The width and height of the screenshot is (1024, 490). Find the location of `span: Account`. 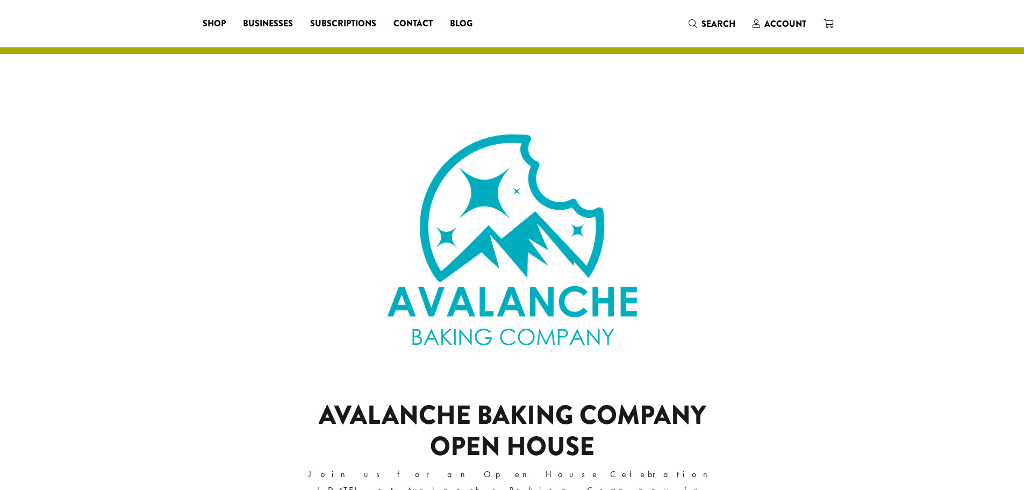

span: Account is located at coordinates (785, 24).